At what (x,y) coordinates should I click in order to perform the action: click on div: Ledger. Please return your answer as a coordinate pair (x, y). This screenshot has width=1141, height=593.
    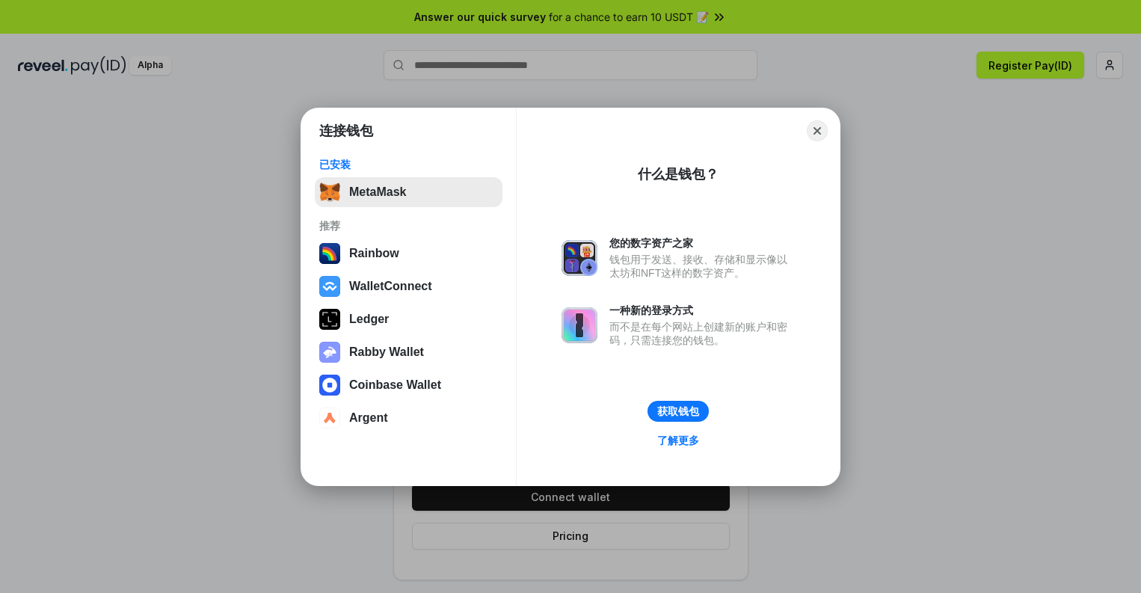
    Looking at the image, I should click on (369, 319).